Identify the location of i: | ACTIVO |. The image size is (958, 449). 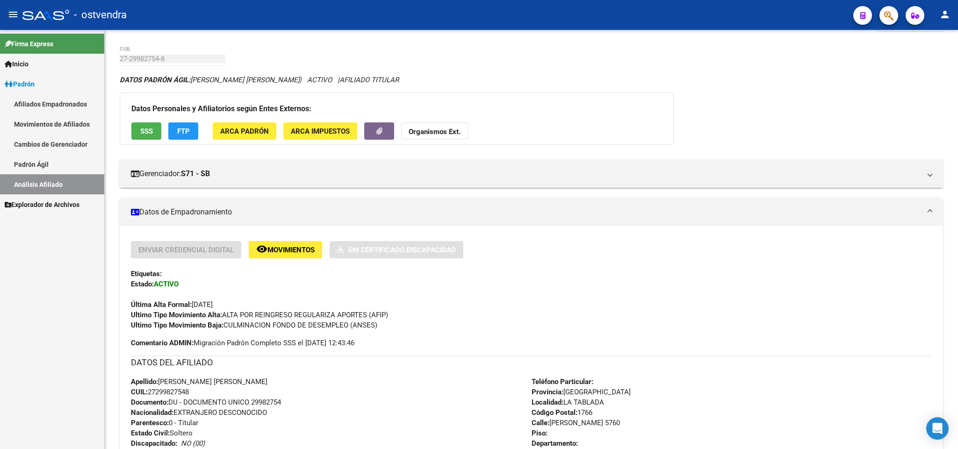
(259, 80).